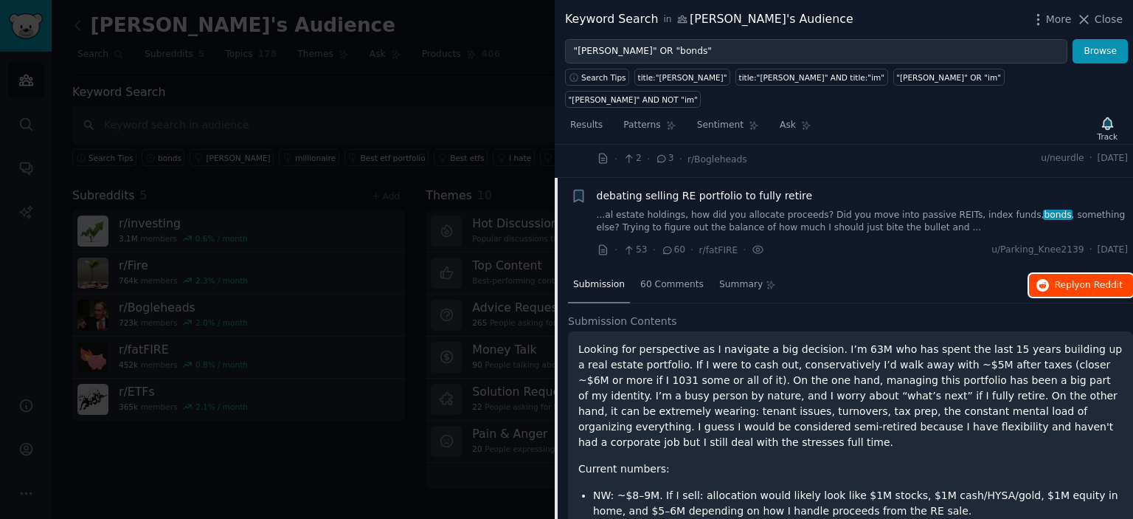 The height and width of the screenshot is (519, 1133). I want to click on span: bonds, so click(1058, 215).